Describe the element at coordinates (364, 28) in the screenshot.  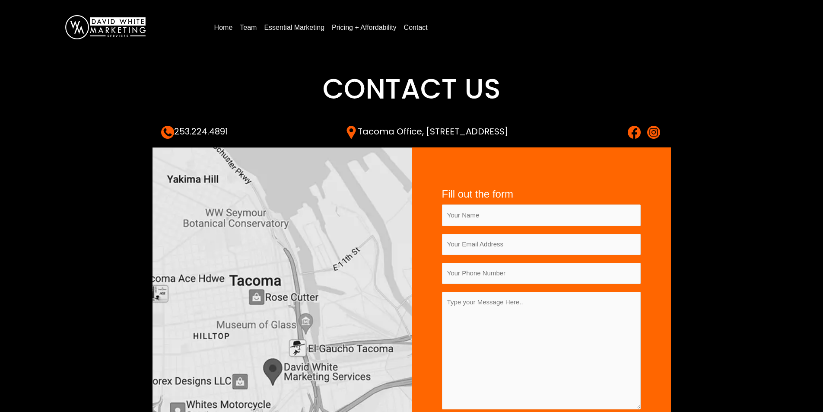
I see `a: Pricing + Affordability` at that location.